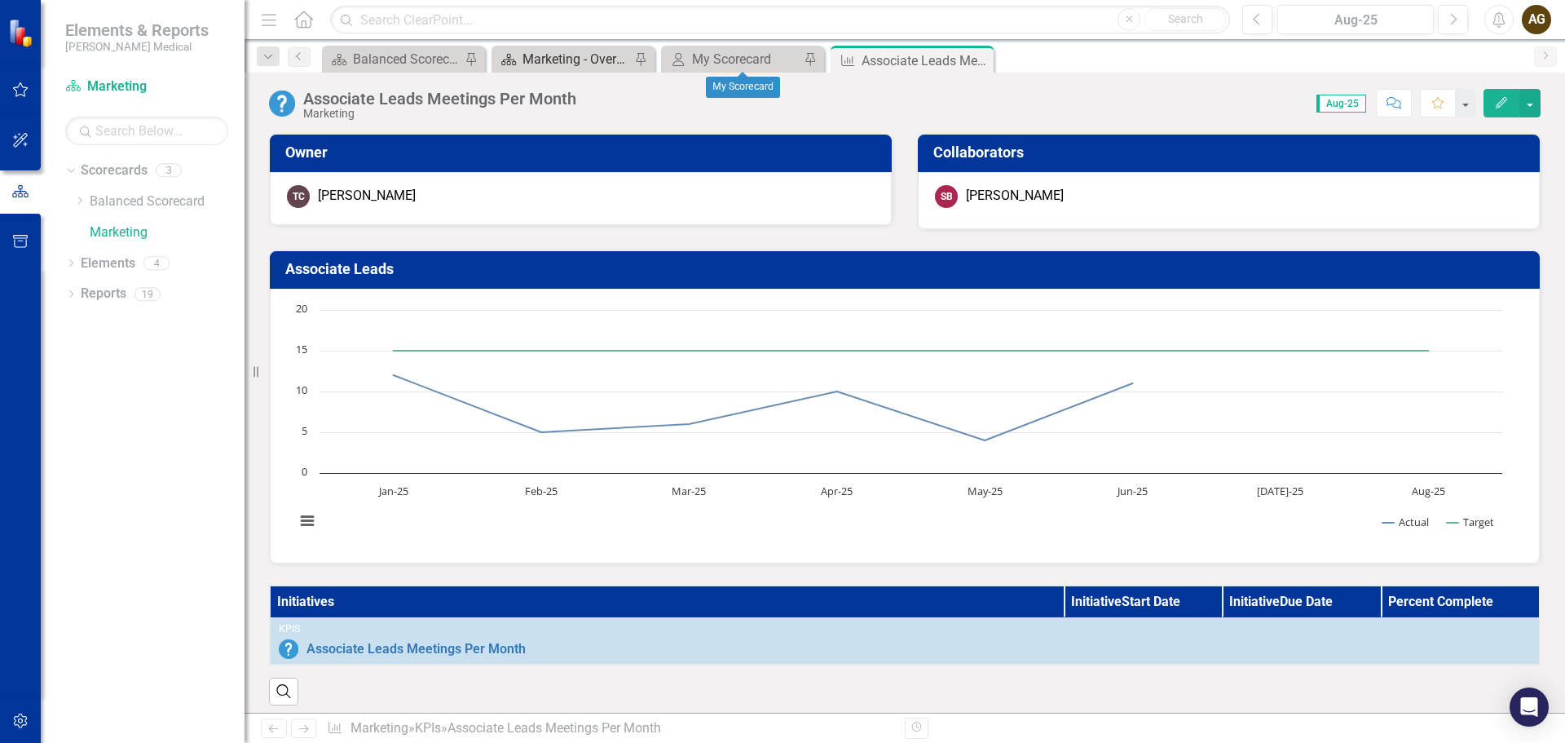 The width and height of the screenshot is (1565, 743). Describe the element at coordinates (148, 293) in the screenshot. I see `div: 19` at that location.